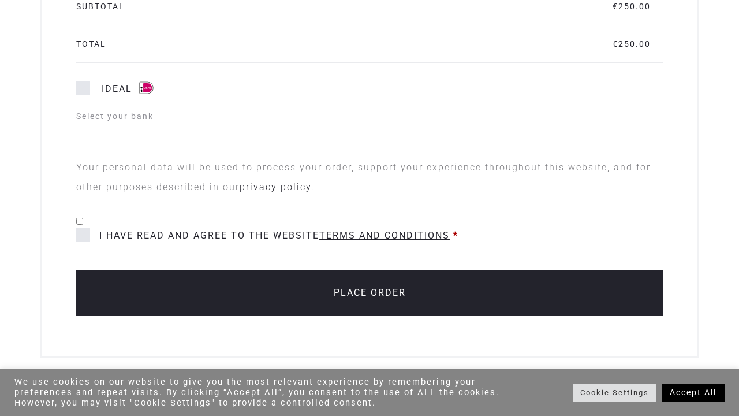 Image resolution: width=739 pixels, height=416 pixels. I want to click on th: Total, so click(313, 43).